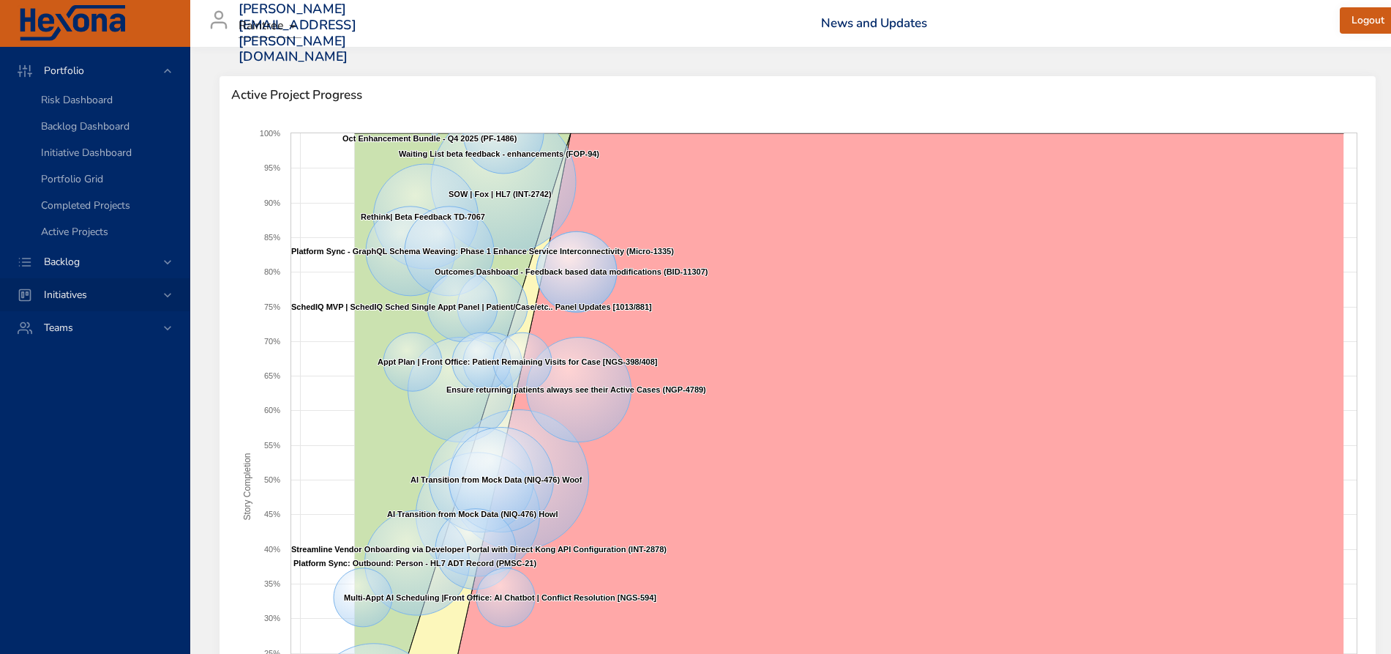  I want to click on text: 100%, so click(270, 133).